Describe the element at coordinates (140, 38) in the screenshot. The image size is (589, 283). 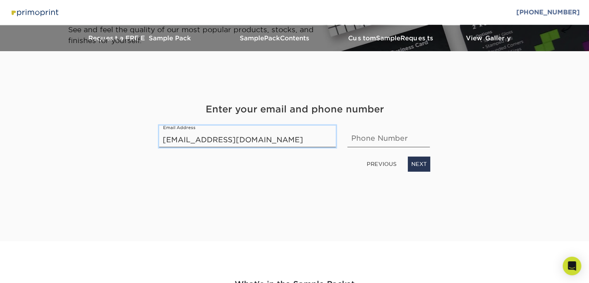
I see `h3: Request a FREE Sample Pack` at that location.